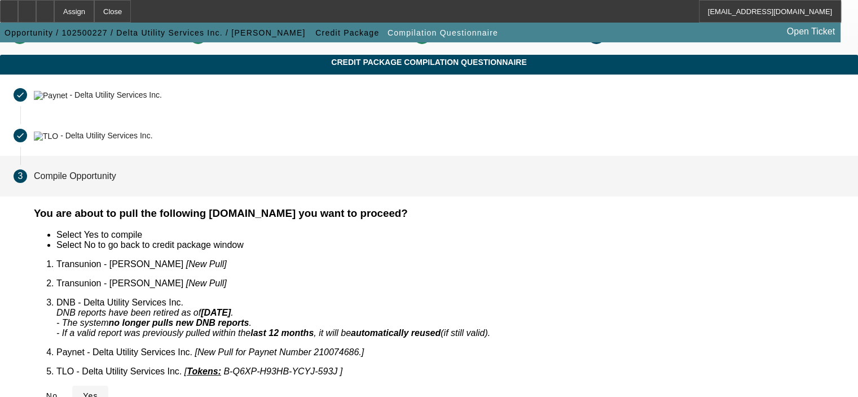 Image resolution: width=858 pixels, height=397 pixels. Describe the element at coordinates (51, 95) in the screenshot. I see `img: Paynet` at that location.